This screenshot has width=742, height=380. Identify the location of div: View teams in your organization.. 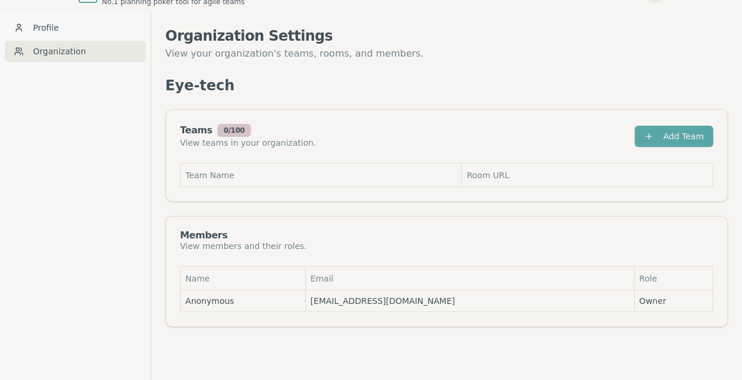
(248, 143).